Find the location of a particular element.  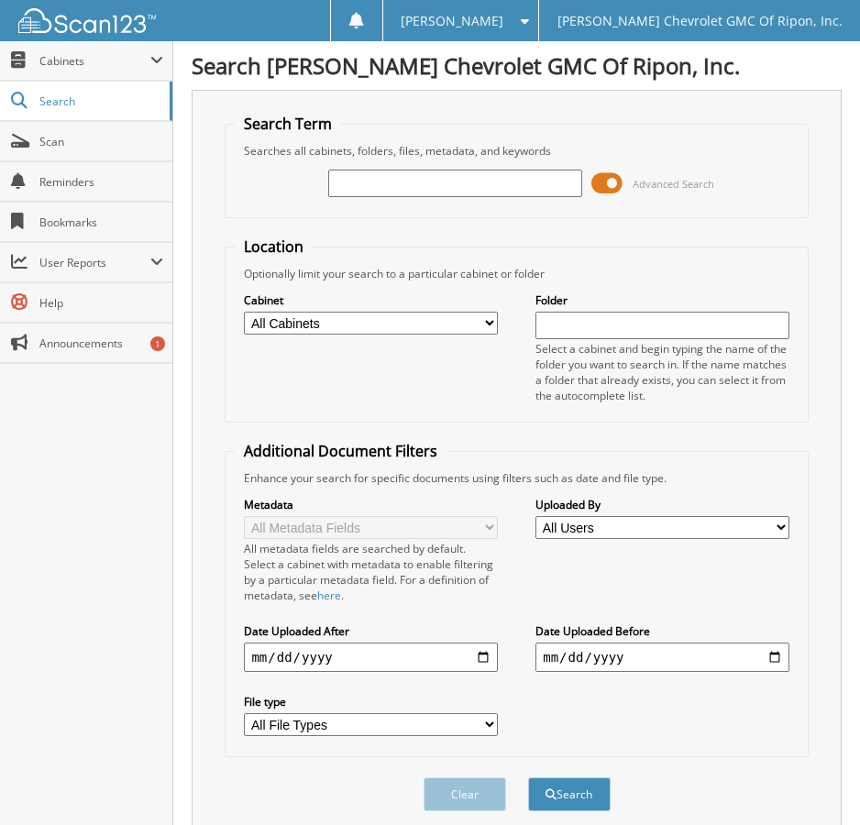

div: 1 is located at coordinates (158, 344).